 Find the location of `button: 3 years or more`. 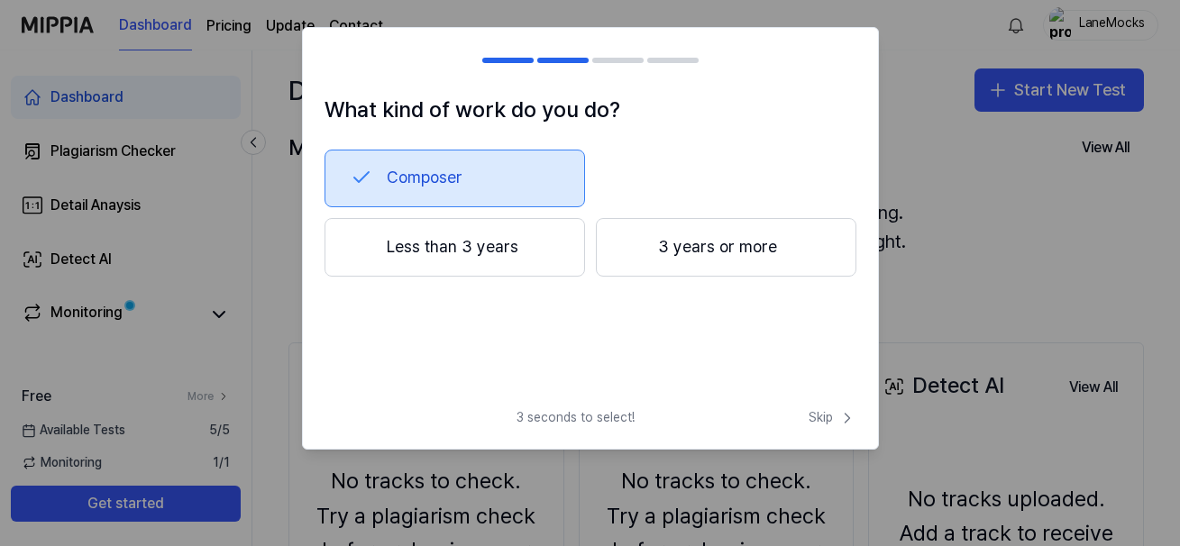

button: 3 years or more is located at coordinates (726, 248).